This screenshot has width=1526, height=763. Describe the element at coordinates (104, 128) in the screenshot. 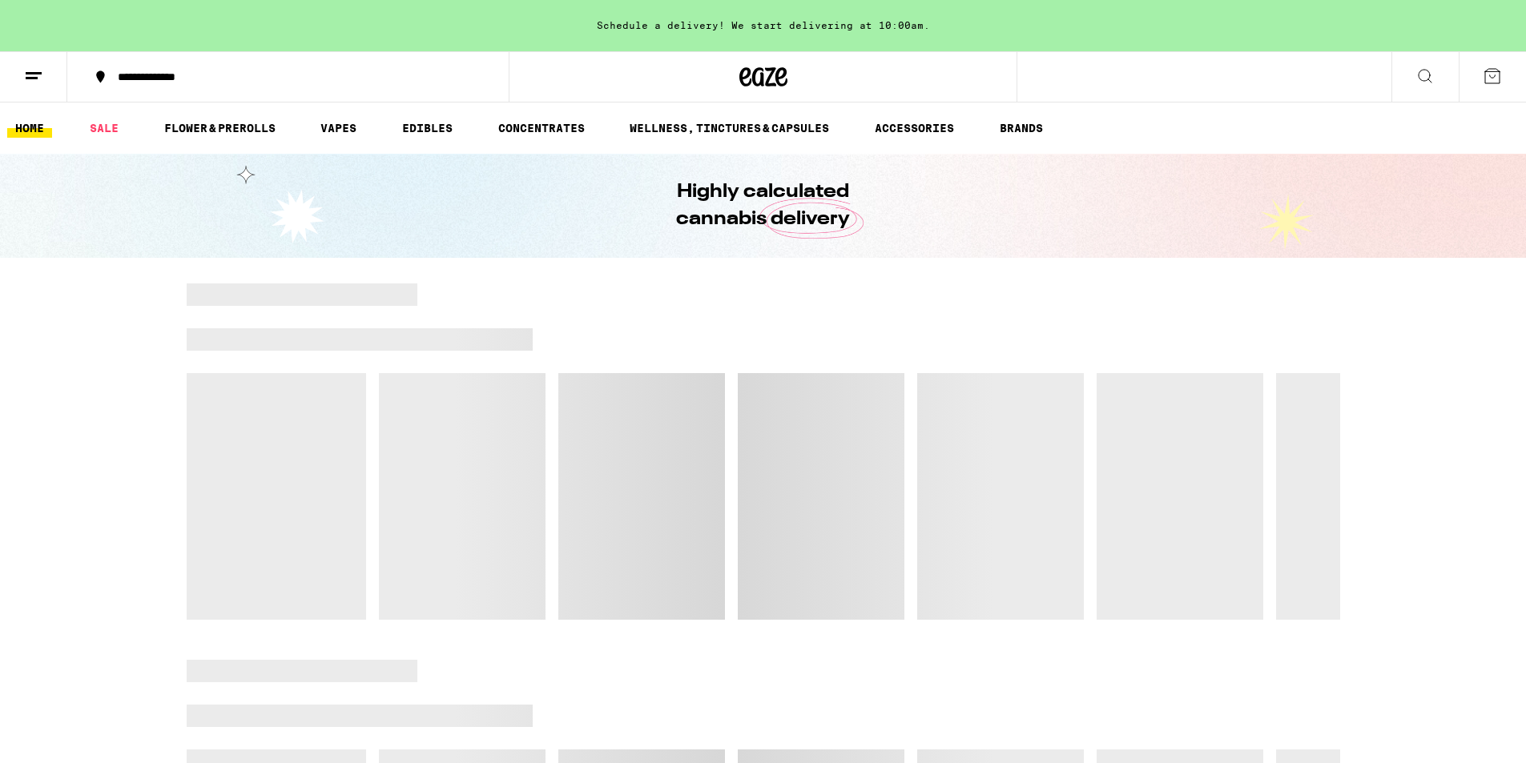

I see `a: SALE` at that location.